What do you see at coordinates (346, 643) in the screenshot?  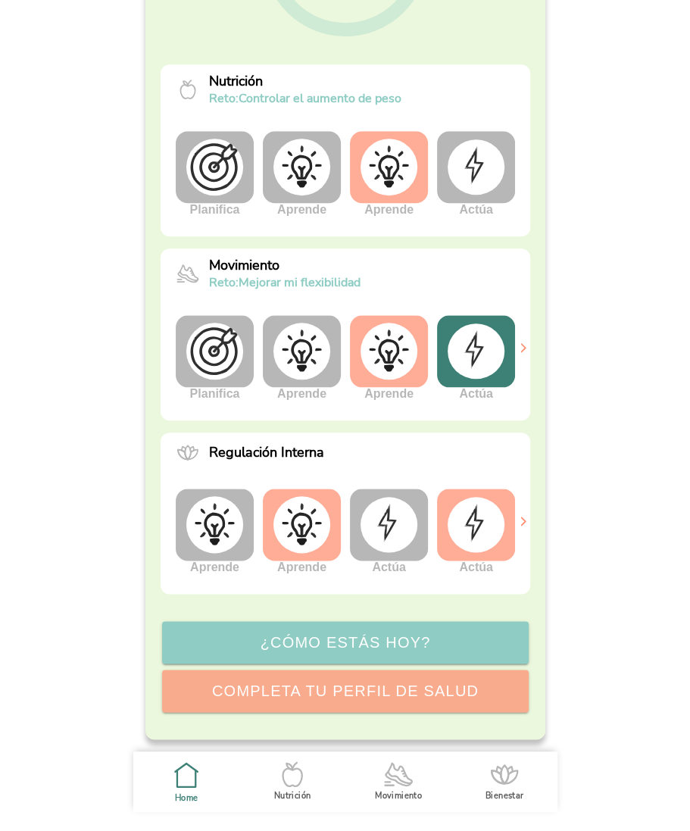 I see `ion-button: ¿Cómo estás hoy?` at bounding box center [346, 643].